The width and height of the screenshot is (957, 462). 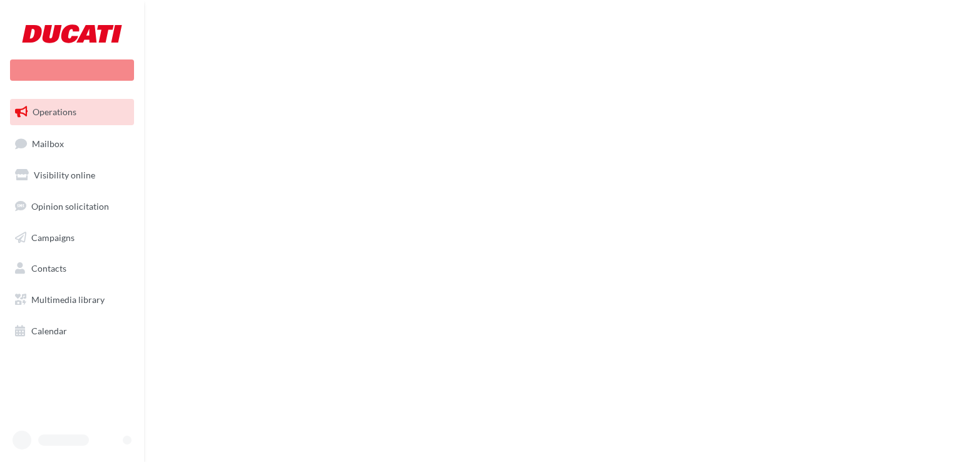 What do you see at coordinates (72, 112) in the screenshot?
I see `a: Operations` at bounding box center [72, 112].